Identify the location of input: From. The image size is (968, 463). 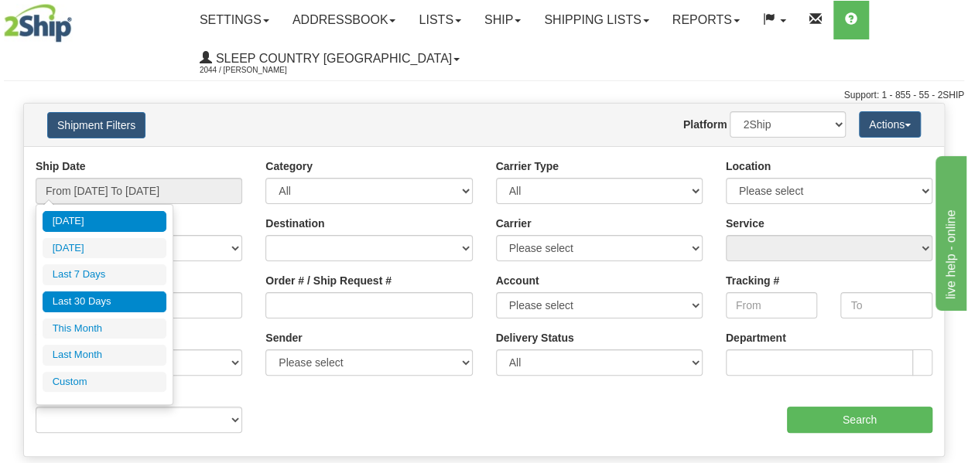
(771, 306).